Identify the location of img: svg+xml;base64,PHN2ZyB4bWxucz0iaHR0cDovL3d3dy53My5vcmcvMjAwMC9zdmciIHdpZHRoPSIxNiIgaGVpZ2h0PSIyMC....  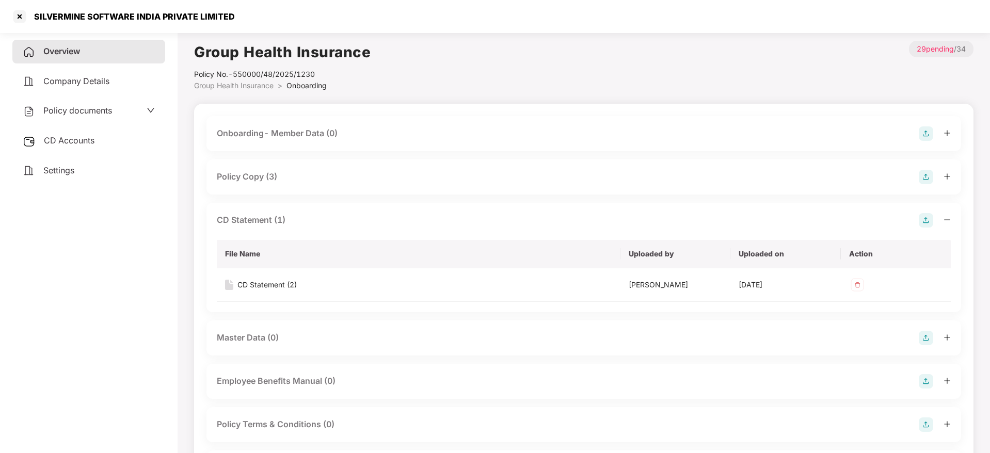
(229, 285).